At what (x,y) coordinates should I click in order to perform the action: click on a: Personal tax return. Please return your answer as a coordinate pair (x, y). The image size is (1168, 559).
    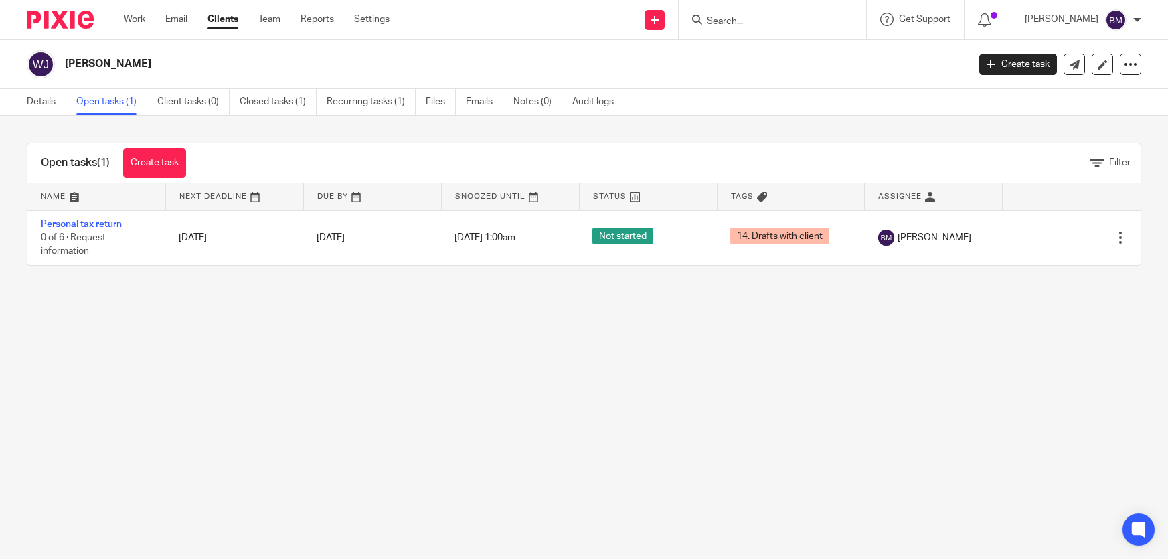
    Looking at the image, I should click on (81, 224).